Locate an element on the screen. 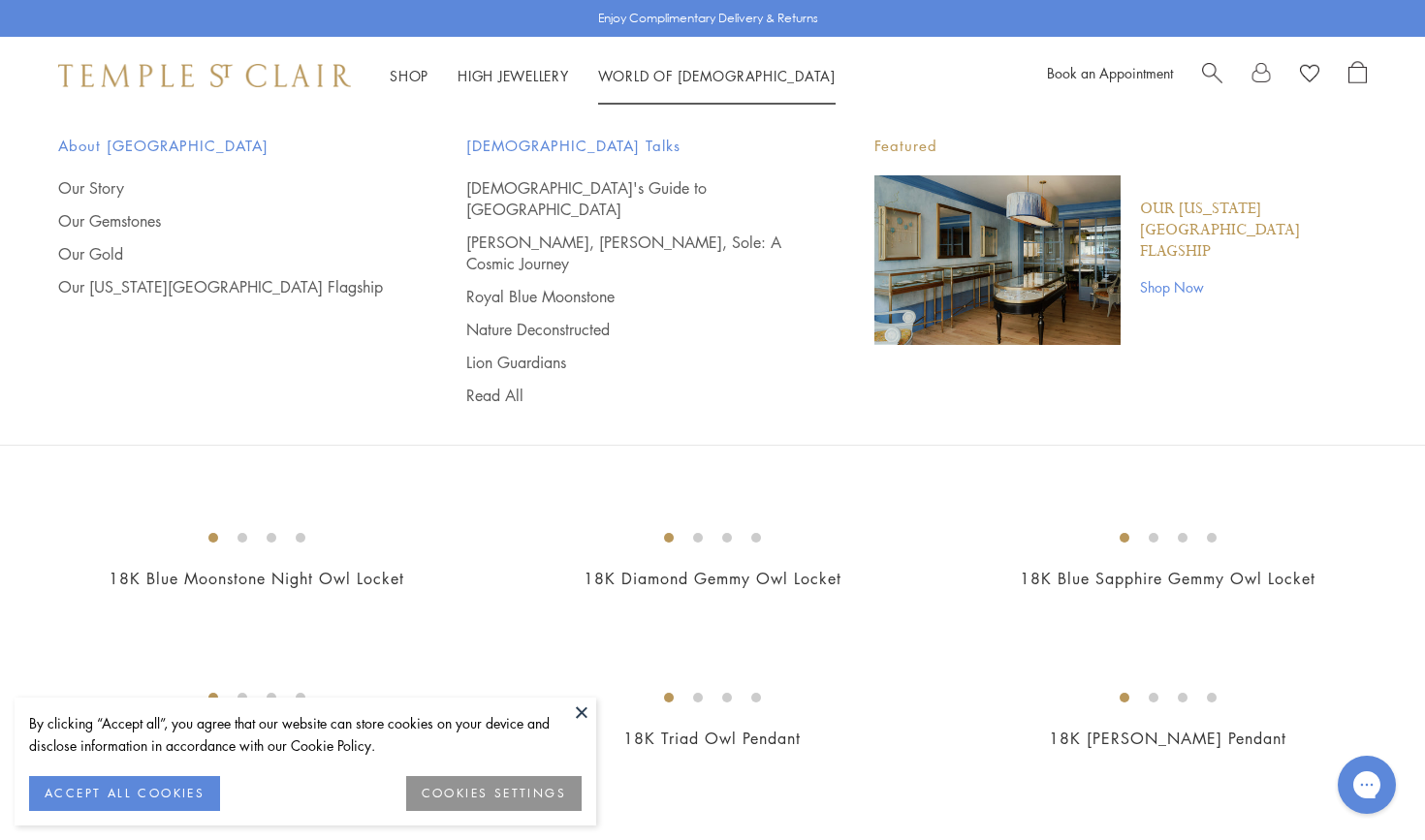  a: ShopShop is located at coordinates (409, 75).